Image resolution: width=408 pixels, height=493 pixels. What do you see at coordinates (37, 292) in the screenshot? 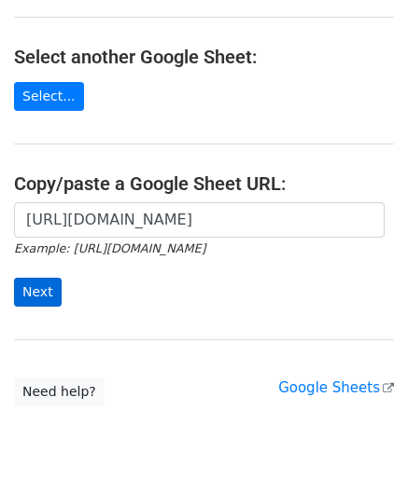
I see `input: Next` at bounding box center [37, 292].